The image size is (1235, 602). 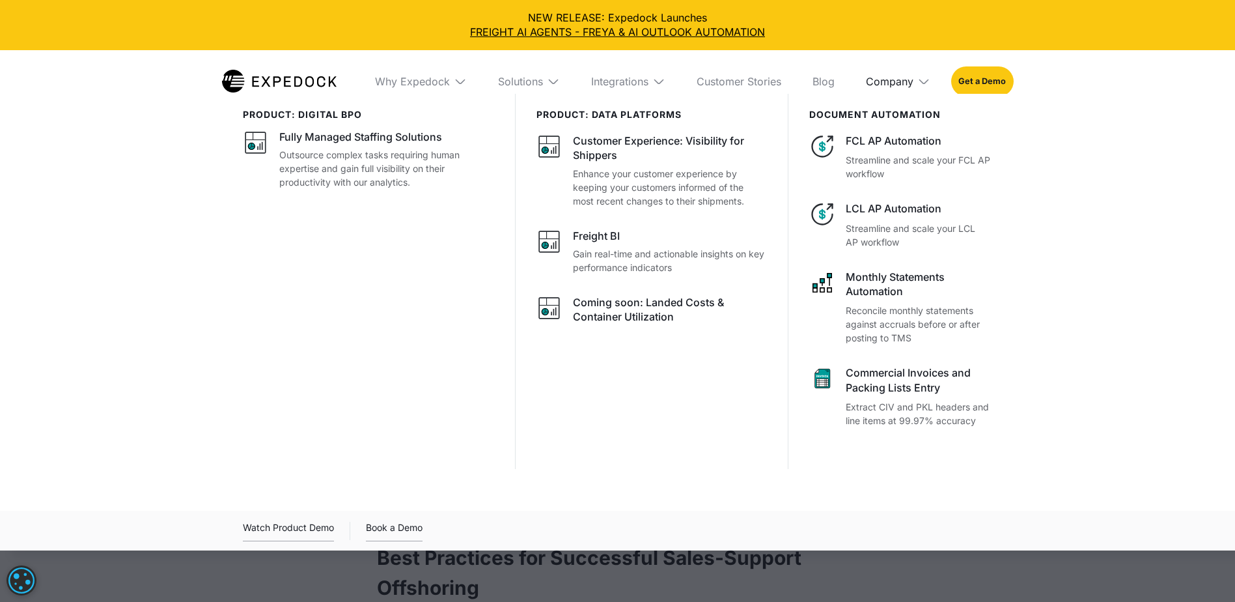 I want to click on div: Commercial Invoices and Packing Lists Entry, so click(x=919, y=380).